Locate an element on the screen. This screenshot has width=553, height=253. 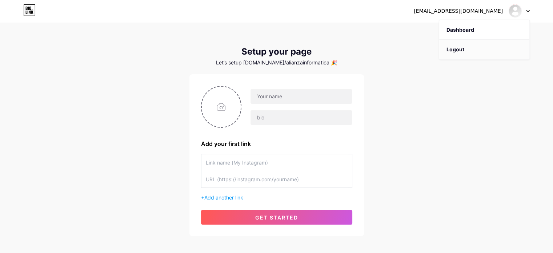
span: get started is located at coordinates (277, 217).